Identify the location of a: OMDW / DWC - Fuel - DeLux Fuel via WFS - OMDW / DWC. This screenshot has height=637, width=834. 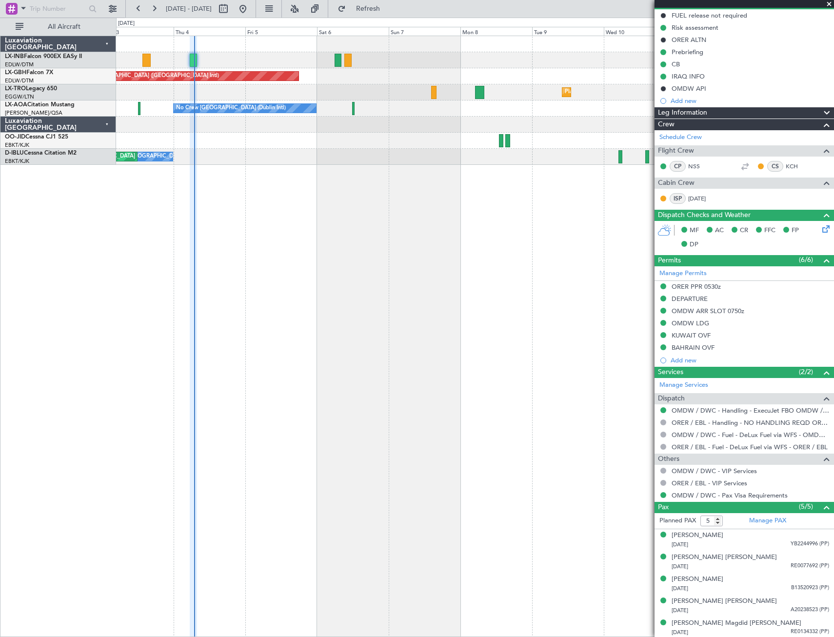
(751, 435).